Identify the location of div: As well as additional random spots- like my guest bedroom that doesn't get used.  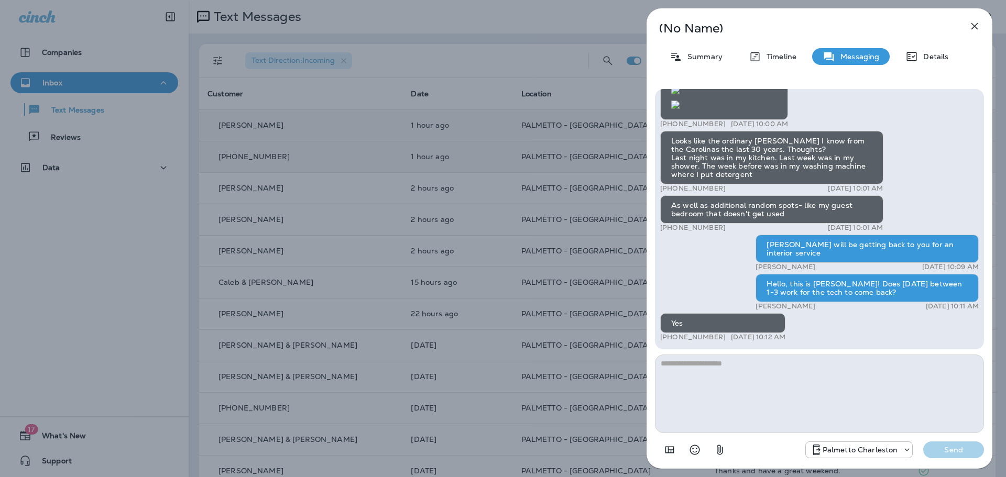
(772, 210).